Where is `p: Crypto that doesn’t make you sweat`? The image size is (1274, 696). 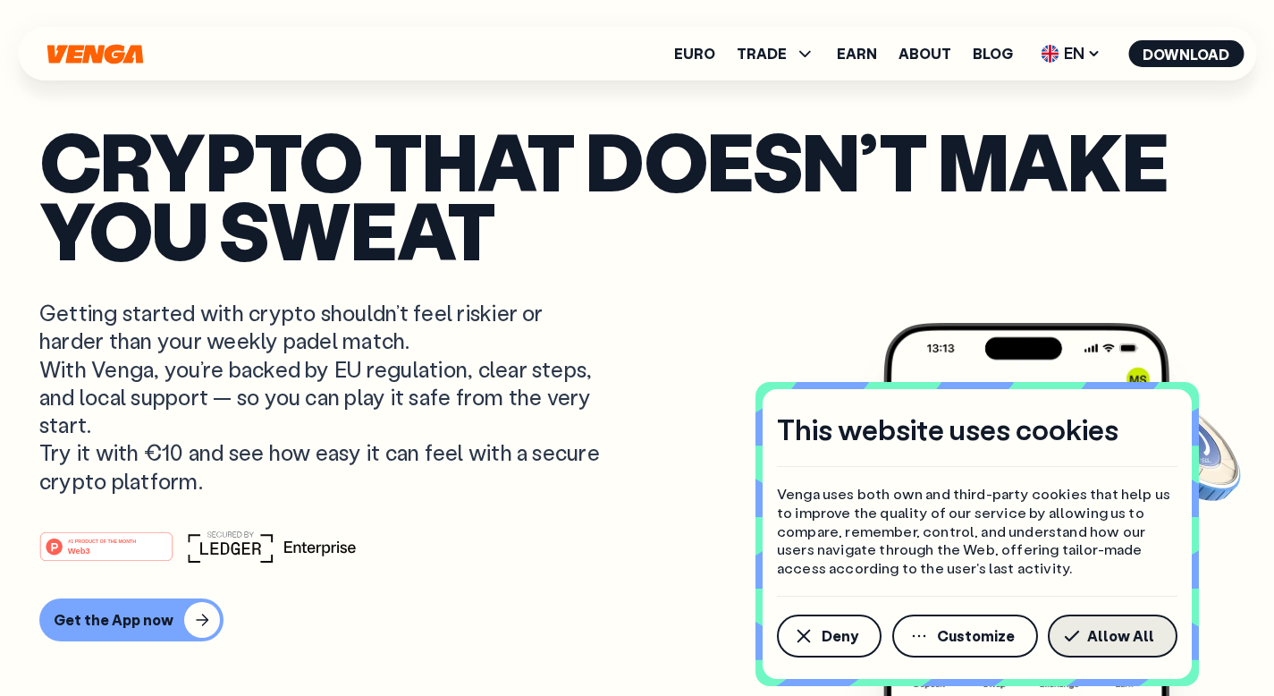
p: Crypto that doesn’t make you sweat is located at coordinates (637, 194).